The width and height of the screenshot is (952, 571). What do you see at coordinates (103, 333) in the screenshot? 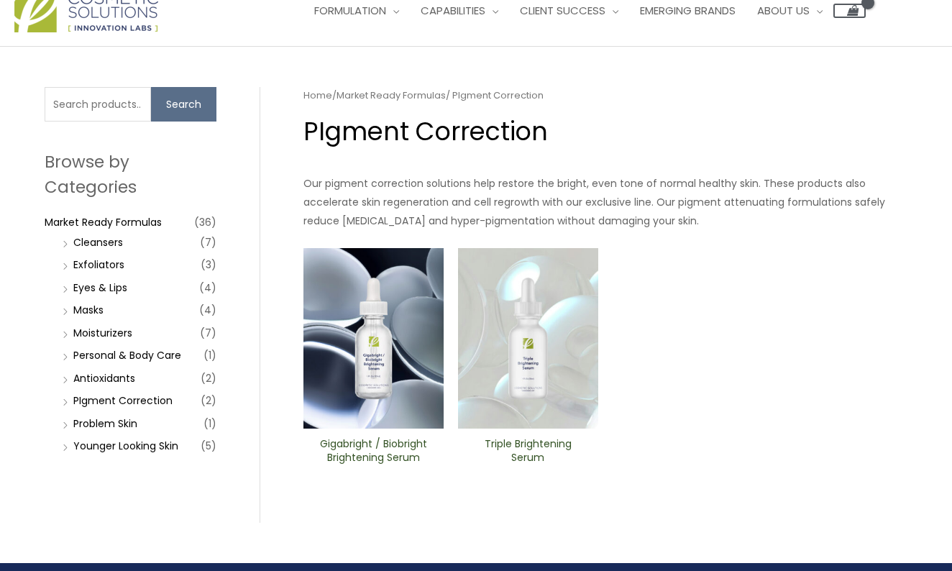
I see `a: Moisturizers` at bounding box center [103, 333].